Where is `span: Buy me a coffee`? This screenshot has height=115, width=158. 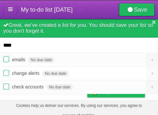
span: Buy me a coffee is located at coordinates (121, 92).